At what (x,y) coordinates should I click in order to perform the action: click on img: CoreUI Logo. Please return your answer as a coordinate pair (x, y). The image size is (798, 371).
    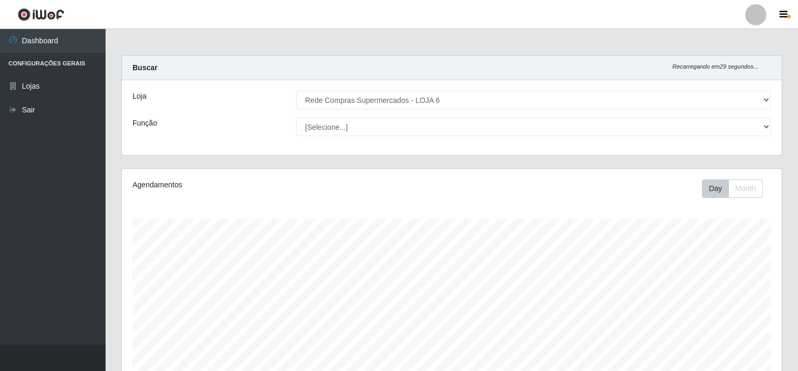
    Looking at the image, I should click on (41, 14).